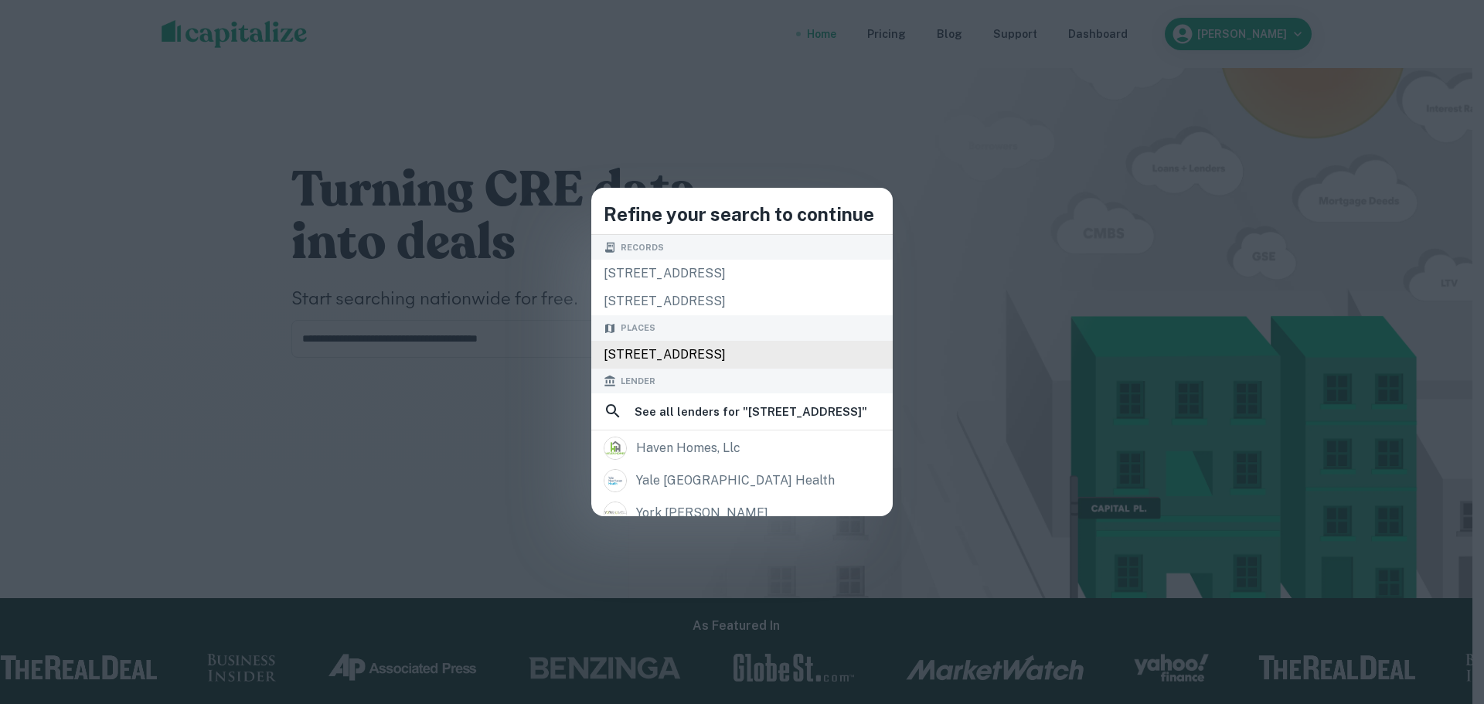 This screenshot has height=704, width=1484. Describe the element at coordinates (742, 214) in the screenshot. I see `h4: Refine your search to continue` at that location.